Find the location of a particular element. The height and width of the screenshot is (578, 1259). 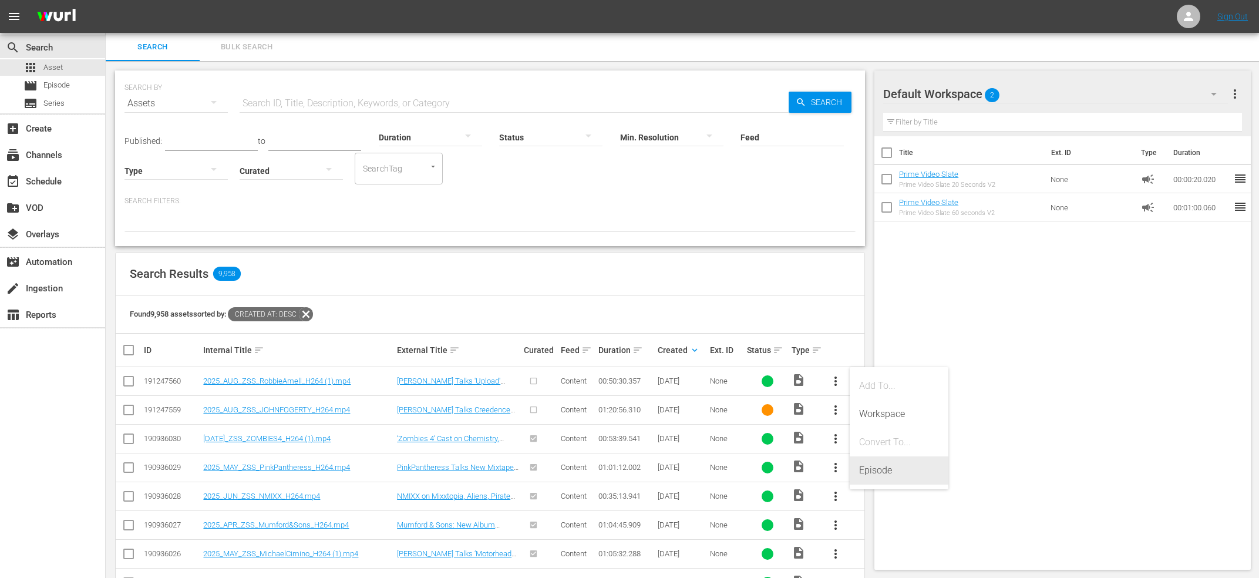

div: 01:05:32.288 is located at coordinates (626, 553).